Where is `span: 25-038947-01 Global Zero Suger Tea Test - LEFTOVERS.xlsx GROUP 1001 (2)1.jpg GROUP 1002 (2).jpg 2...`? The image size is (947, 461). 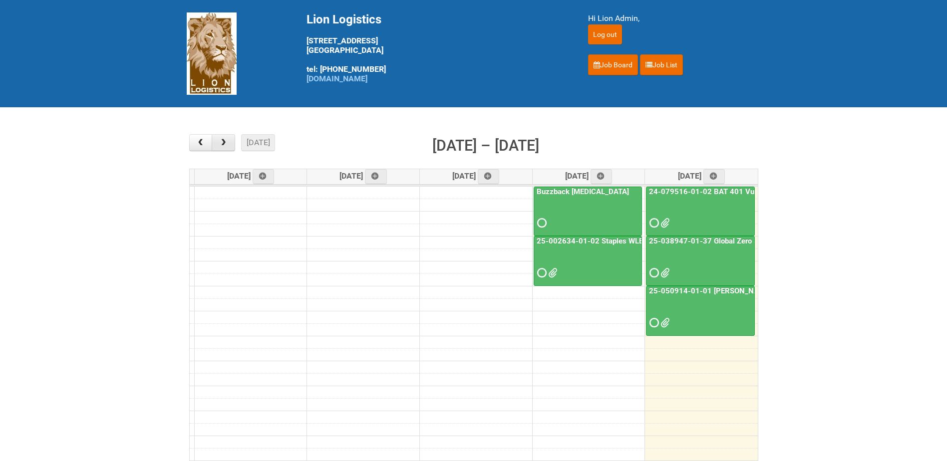 span: 25-038947-01 Global Zero Suger Tea Test - LEFTOVERS.xlsx GROUP 1001 (2)1.jpg GROUP 1002 (2).jpg 2... is located at coordinates (664, 273).